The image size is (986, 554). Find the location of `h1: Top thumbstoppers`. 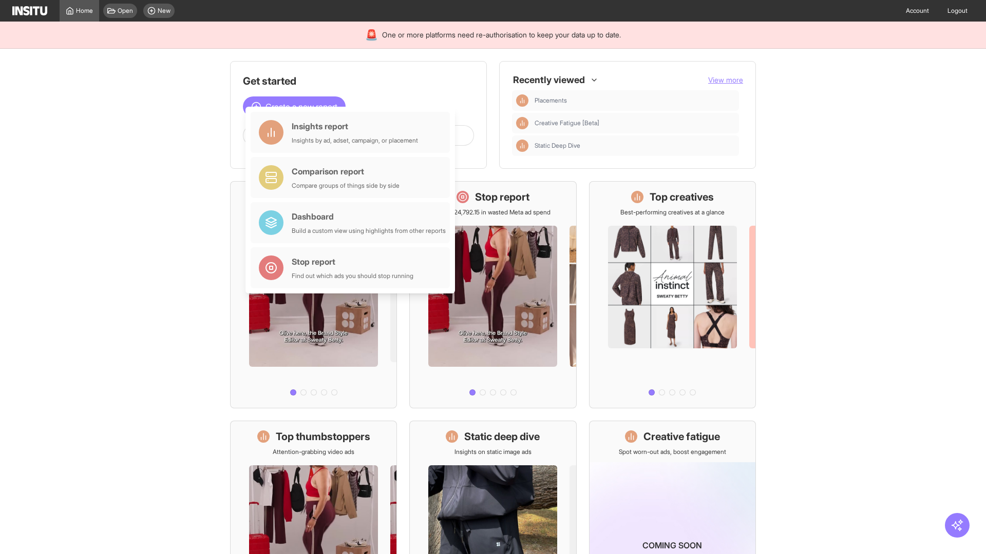

h1: Top thumbstoppers is located at coordinates (323, 437).